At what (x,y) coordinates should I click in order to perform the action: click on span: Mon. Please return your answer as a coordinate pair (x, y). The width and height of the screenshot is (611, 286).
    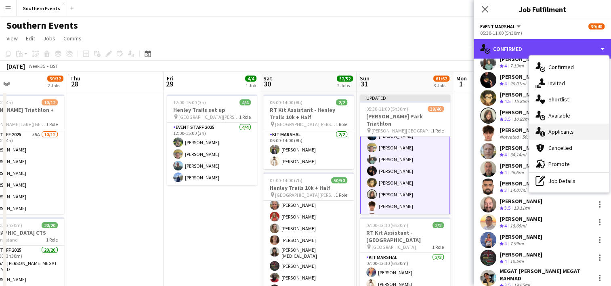
    Looking at the image, I should click on (462, 78).